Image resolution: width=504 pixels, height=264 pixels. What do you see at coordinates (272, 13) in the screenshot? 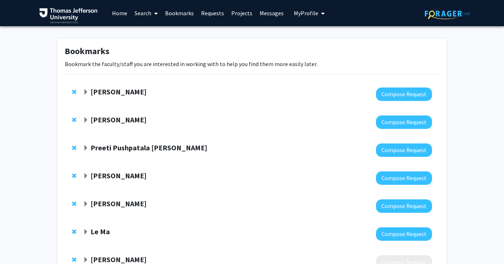
I see `a: Messages` at bounding box center [272, 13].